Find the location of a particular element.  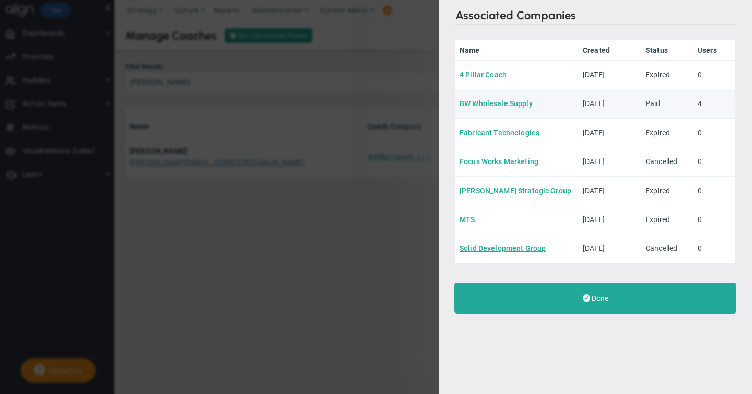

button: Done is located at coordinates (595, 298).